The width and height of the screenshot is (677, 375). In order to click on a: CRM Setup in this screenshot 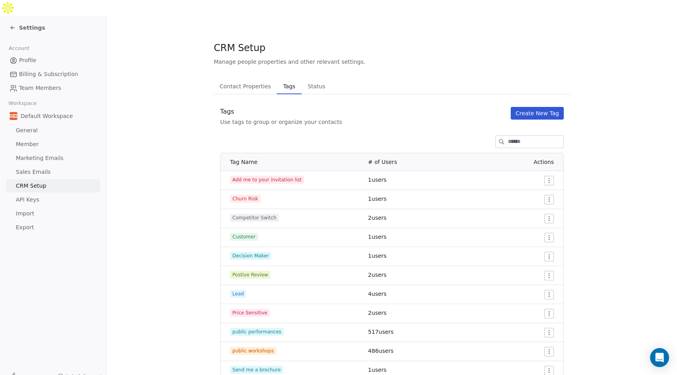, I will do `click(53, 186)`.